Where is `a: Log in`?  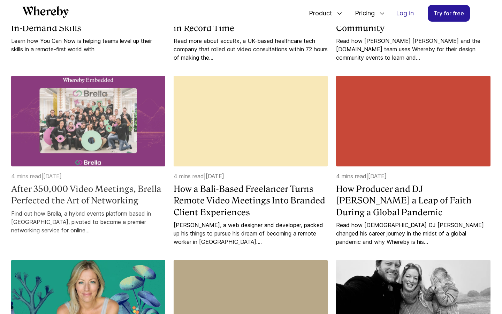 a: Log in is located at coordinates (405, 13).